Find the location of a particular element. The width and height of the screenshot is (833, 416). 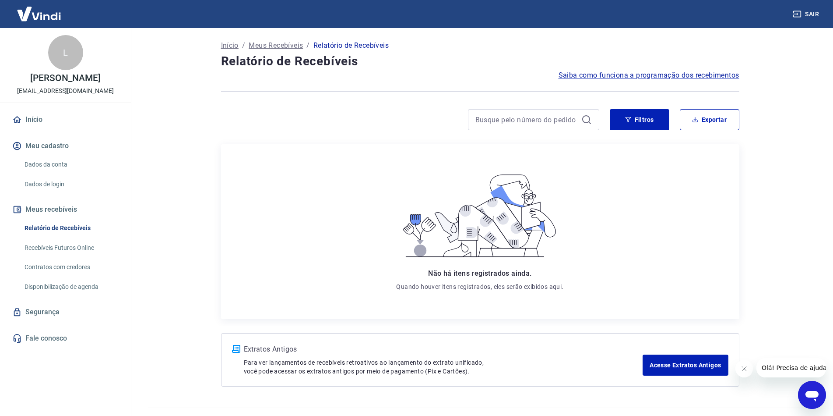

a: Relatório de Recebíveis is located at coordinates (70, 228).